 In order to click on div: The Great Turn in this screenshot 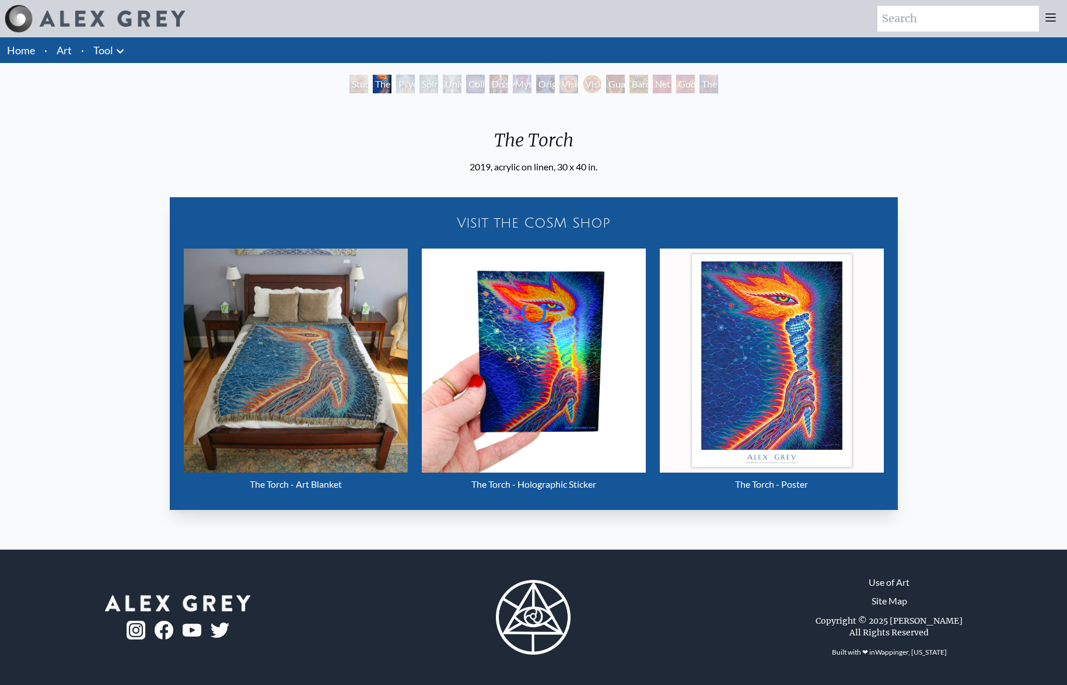, I will do `click(709, 84)`.